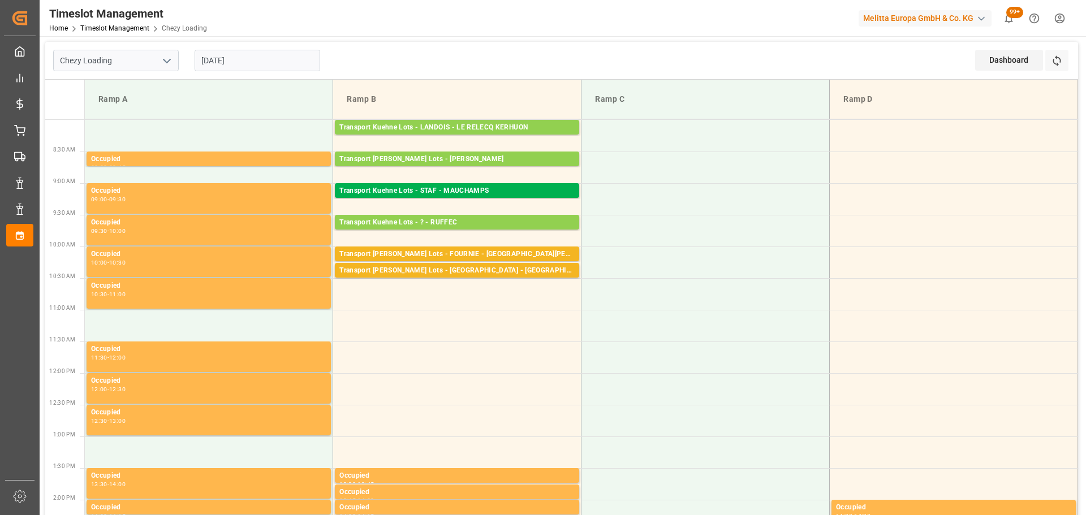  I want to click on span: 9:00 AM, so click(64, 181).